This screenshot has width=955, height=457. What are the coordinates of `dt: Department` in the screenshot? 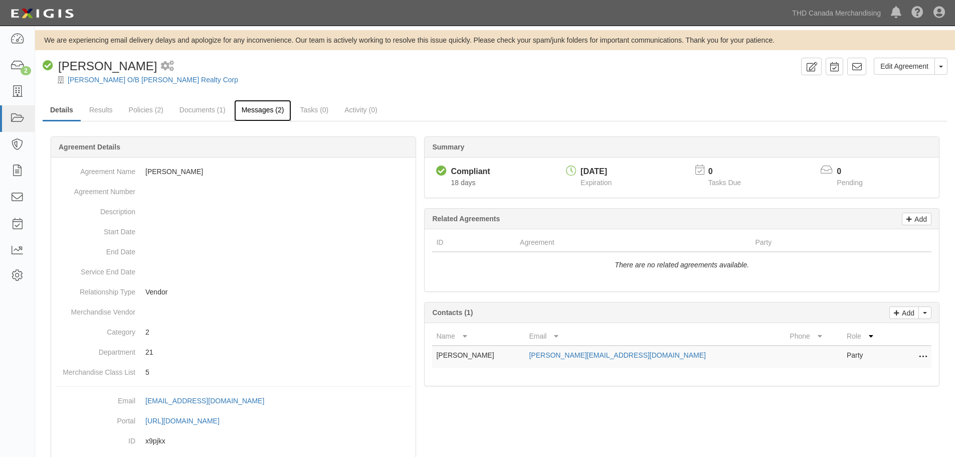 It's located at (95, 349).